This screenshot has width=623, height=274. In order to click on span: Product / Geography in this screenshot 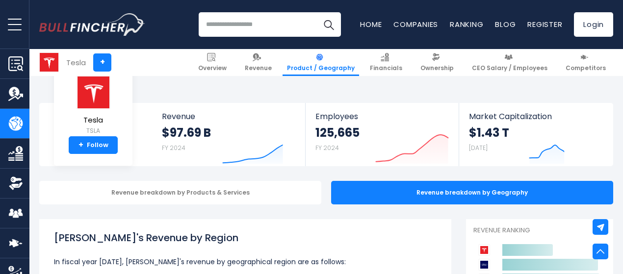, I will do `click(321, 68)`.